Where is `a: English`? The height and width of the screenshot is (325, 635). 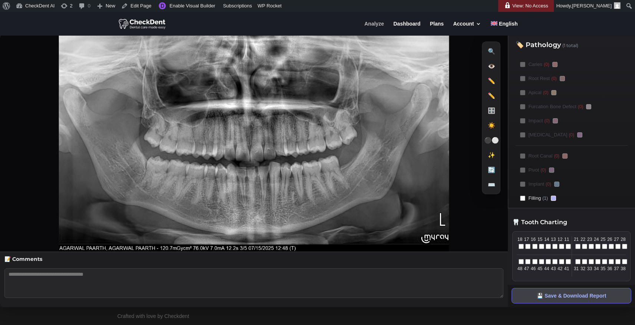
a: English is located at coordinates (504, 28).